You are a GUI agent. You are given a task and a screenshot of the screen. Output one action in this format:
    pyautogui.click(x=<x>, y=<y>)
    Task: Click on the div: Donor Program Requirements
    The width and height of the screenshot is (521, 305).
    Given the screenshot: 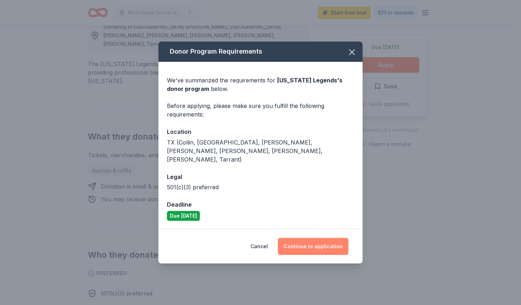 What is the action you would take?
    pyautogui.click(x=261, y=51)
    